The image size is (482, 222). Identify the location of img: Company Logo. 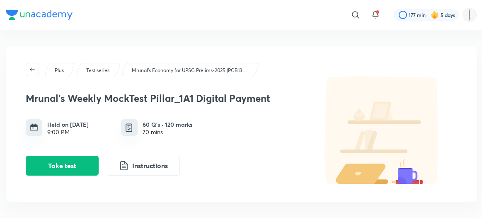
(39, 15).